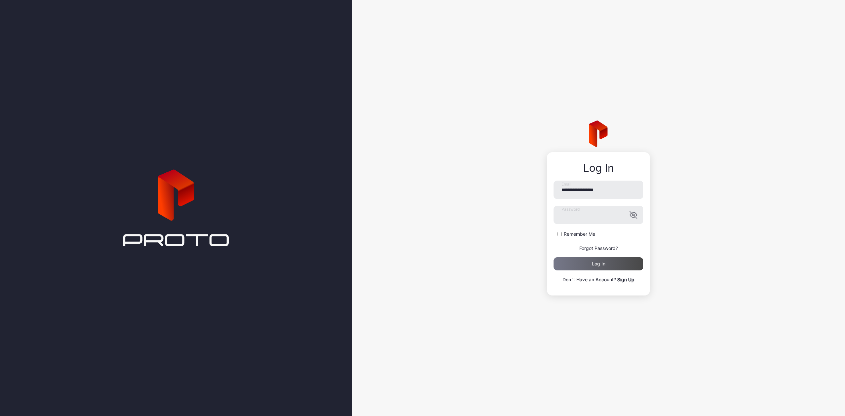 The height and width of the screenshot is (416, 845). What do you see at coordinates (626, 279) in the screenshot?
I see `a: Sign Up` at bounding box center [626, 279].